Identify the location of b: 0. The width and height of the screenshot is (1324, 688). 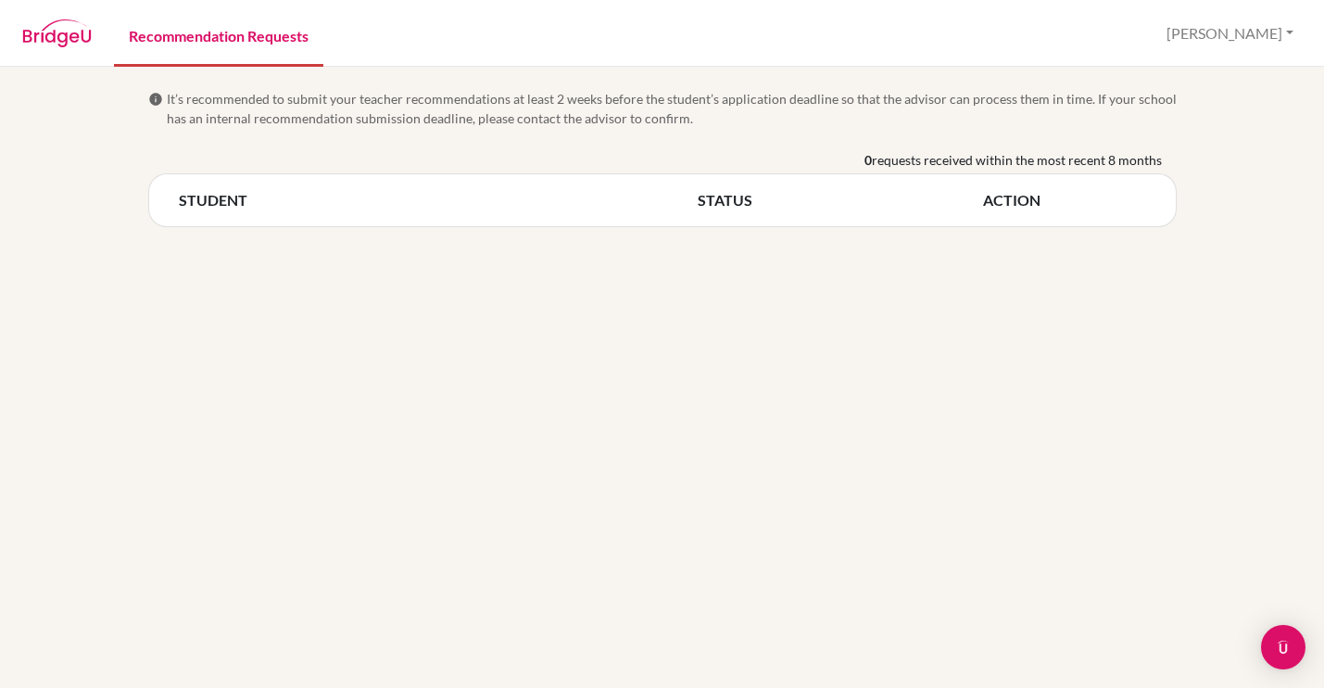
(868, 159).